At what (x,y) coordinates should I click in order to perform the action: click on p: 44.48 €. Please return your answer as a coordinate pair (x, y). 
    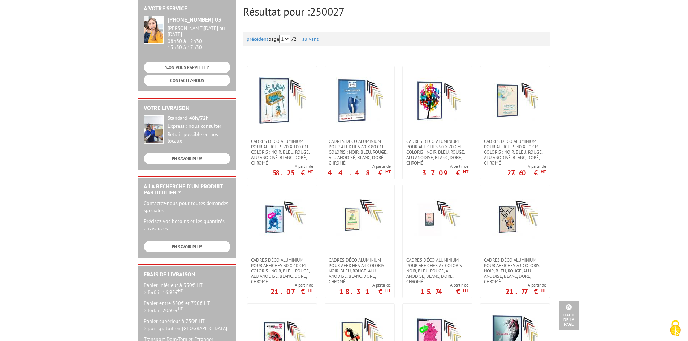
    Looking at the image, I should click on (359, 173).